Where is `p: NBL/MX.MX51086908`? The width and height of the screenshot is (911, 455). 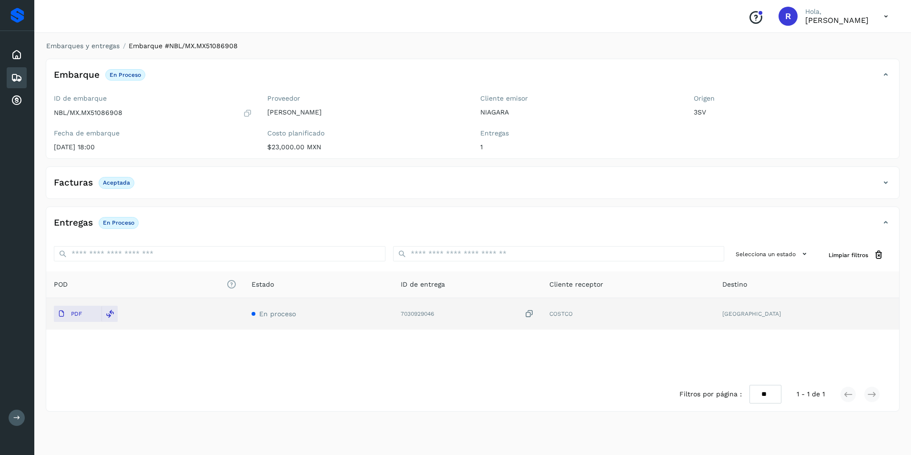
p: NBL/MX.MX51086908 is located at coordinates (88, 112).